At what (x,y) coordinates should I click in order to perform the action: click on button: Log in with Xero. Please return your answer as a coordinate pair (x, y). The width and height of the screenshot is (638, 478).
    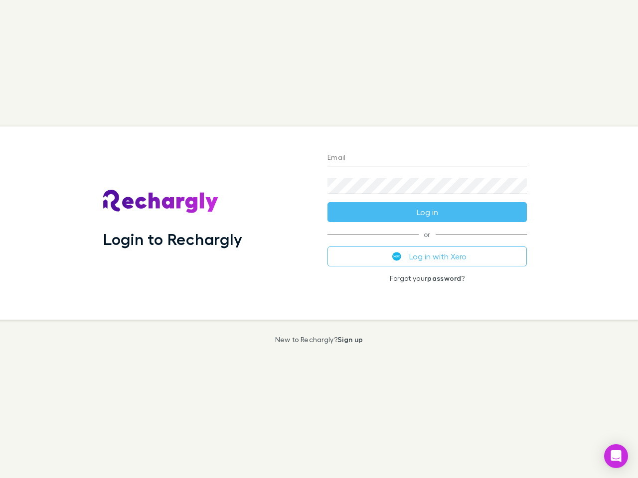
    Looking at the image, I should click on (427, 257).